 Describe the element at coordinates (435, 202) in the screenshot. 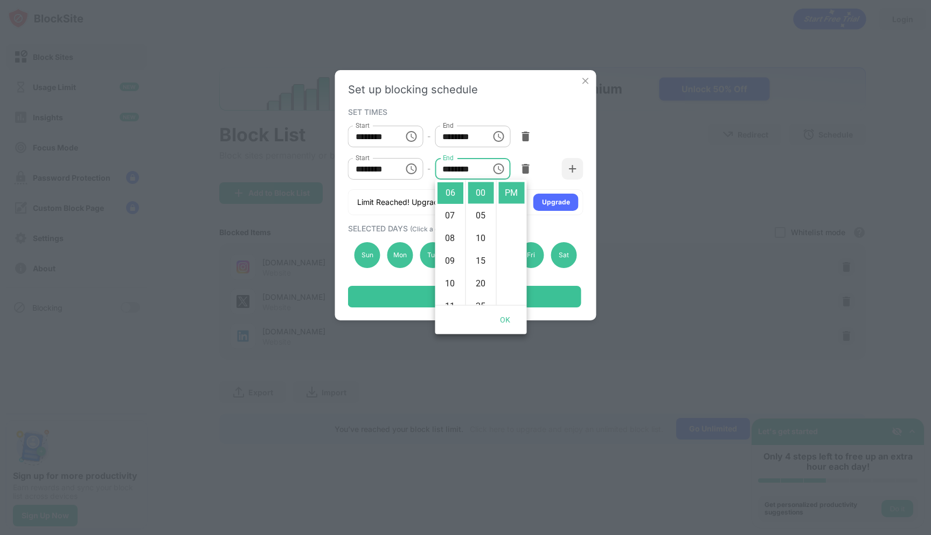

I see `div: Limit Reached! Upgrade for up to 5 intervals` at that location.